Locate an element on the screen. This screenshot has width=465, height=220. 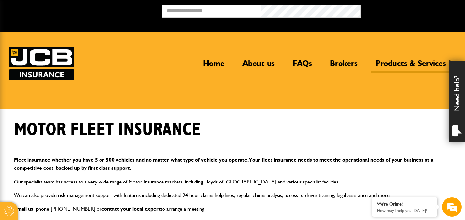
a: Home is located at coordinates (214, 66).